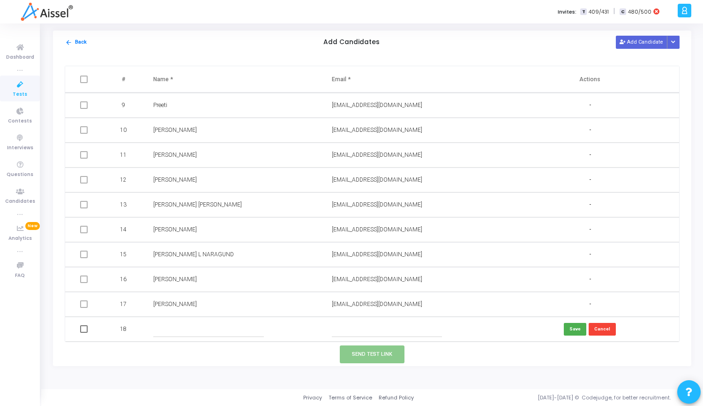  I want to click on span: Candidates, so click(20, 201).